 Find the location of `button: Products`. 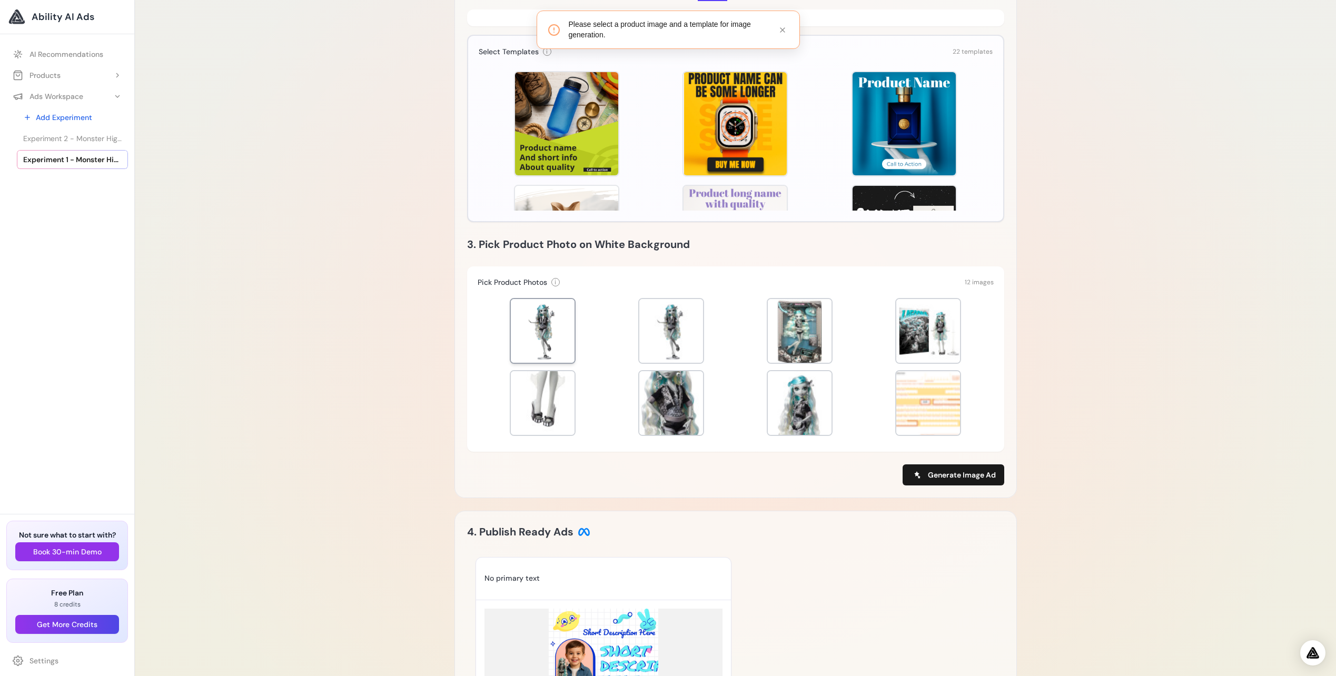

button: Products is located at coordinates (67, 75).